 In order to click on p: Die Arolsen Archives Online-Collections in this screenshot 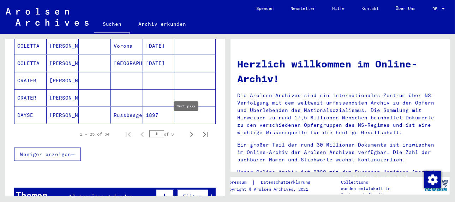, I will do `click(382, 179)`.